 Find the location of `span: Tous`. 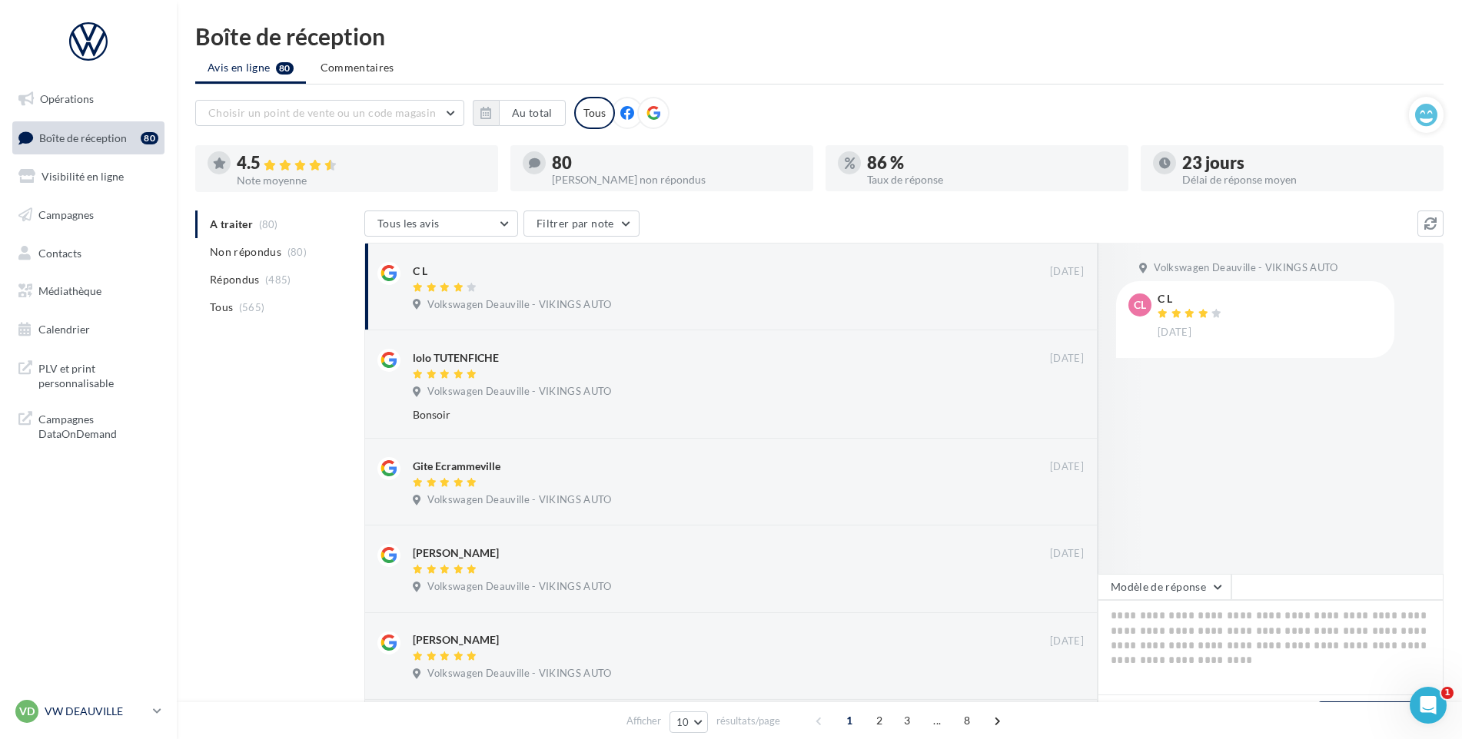

span: Tous is located at coordinates (221, 307).